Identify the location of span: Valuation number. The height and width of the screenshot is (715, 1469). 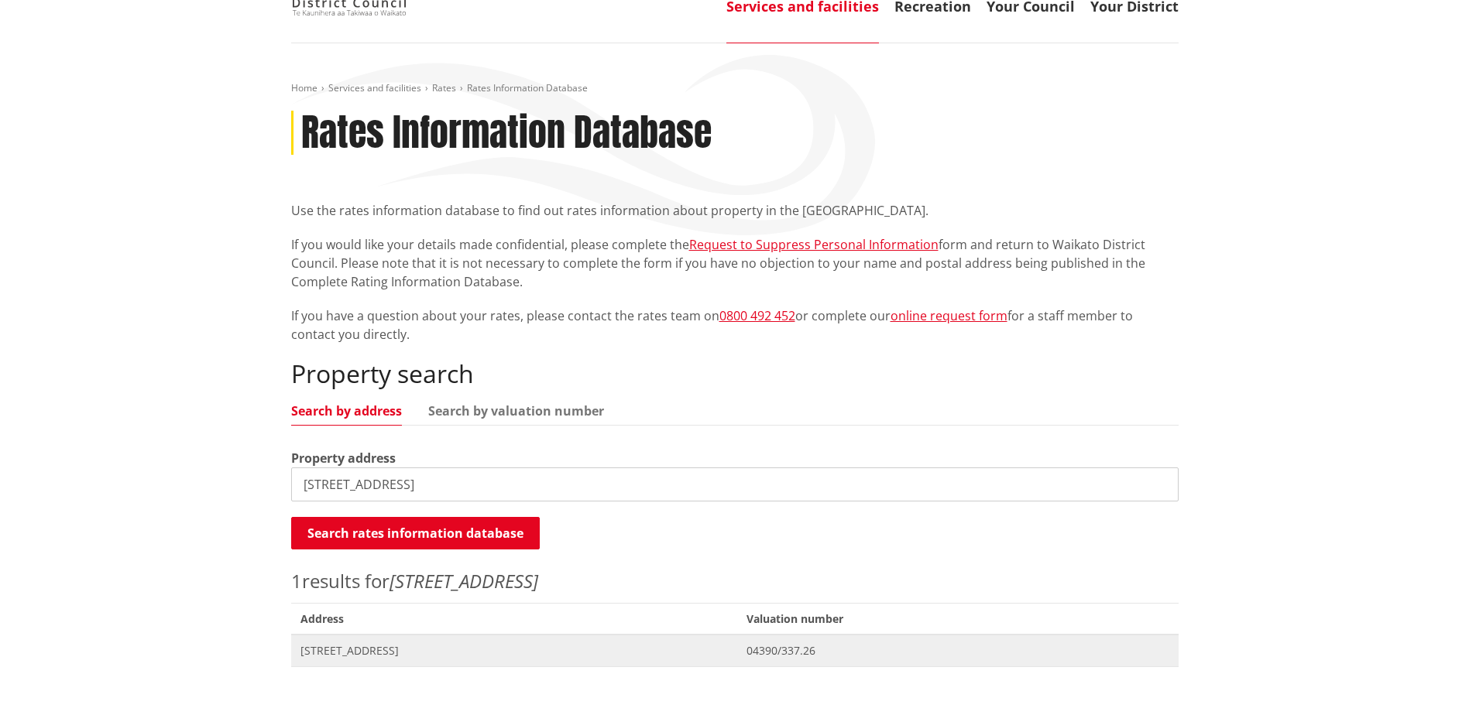
(957, 619).